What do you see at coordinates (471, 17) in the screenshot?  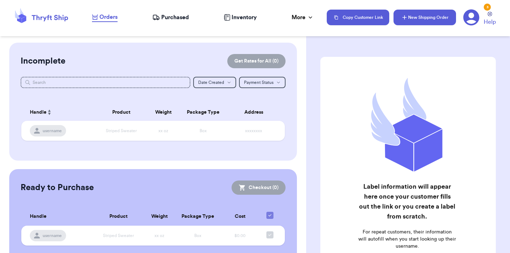 I see `a: 3` at bounding box center [471, 17].